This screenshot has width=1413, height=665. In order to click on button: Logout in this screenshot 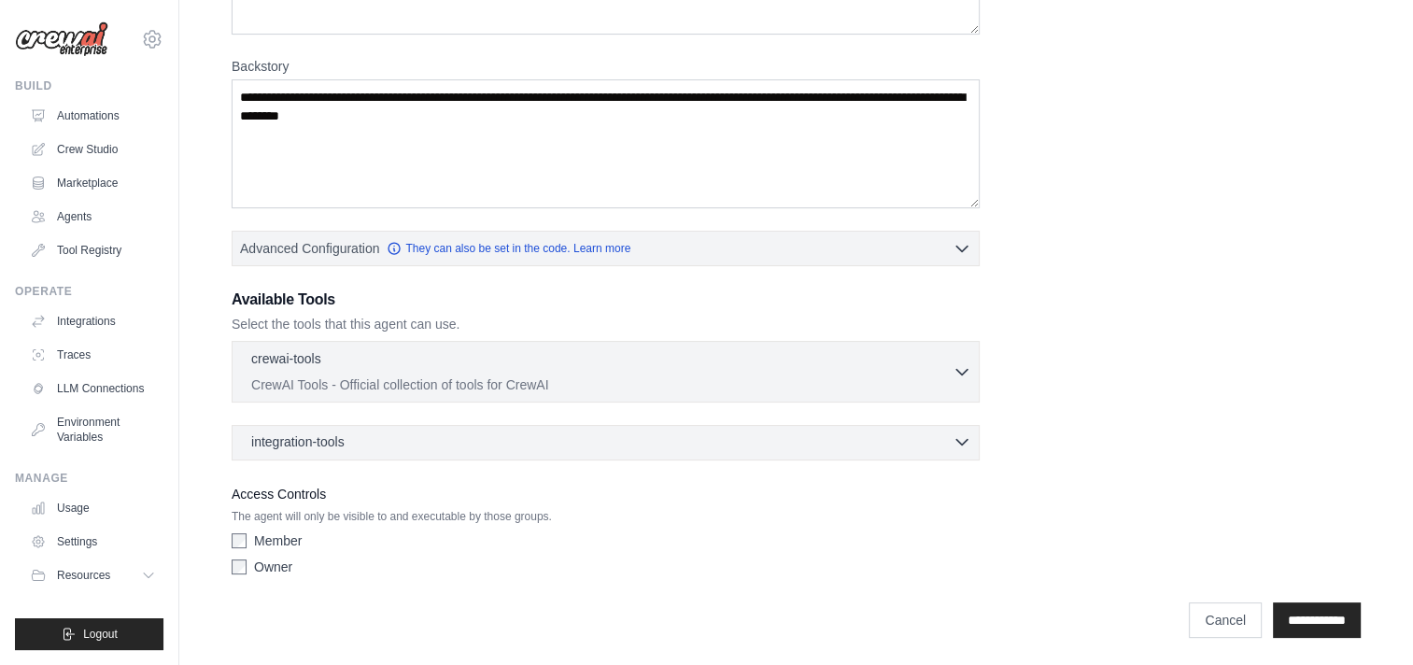, I will do `click(89, 634)`.